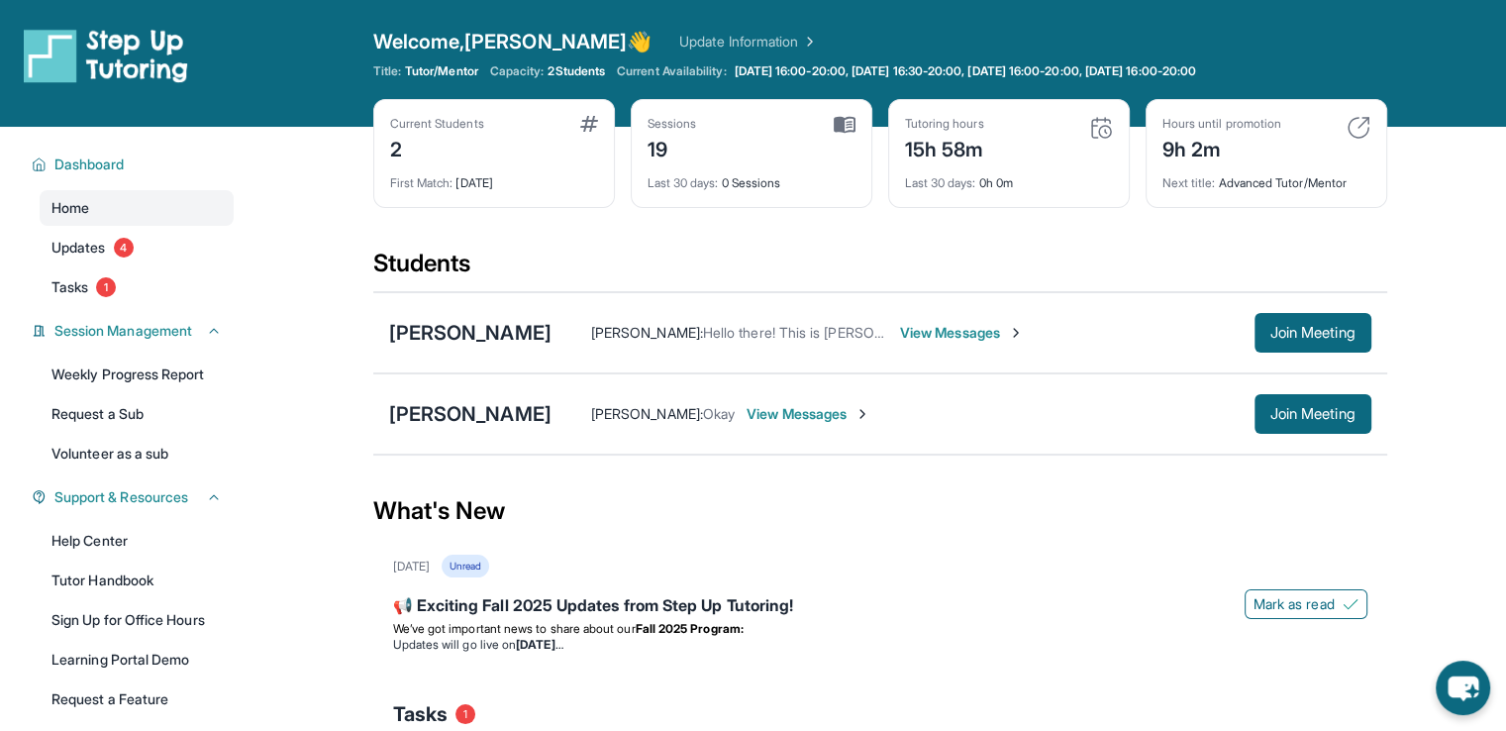 The height and width of the screenshot is (731, 1506). What do you see at coordinates (70, 208) in the screenshot?
I see `span: Home` at bounding box center [70, 208].